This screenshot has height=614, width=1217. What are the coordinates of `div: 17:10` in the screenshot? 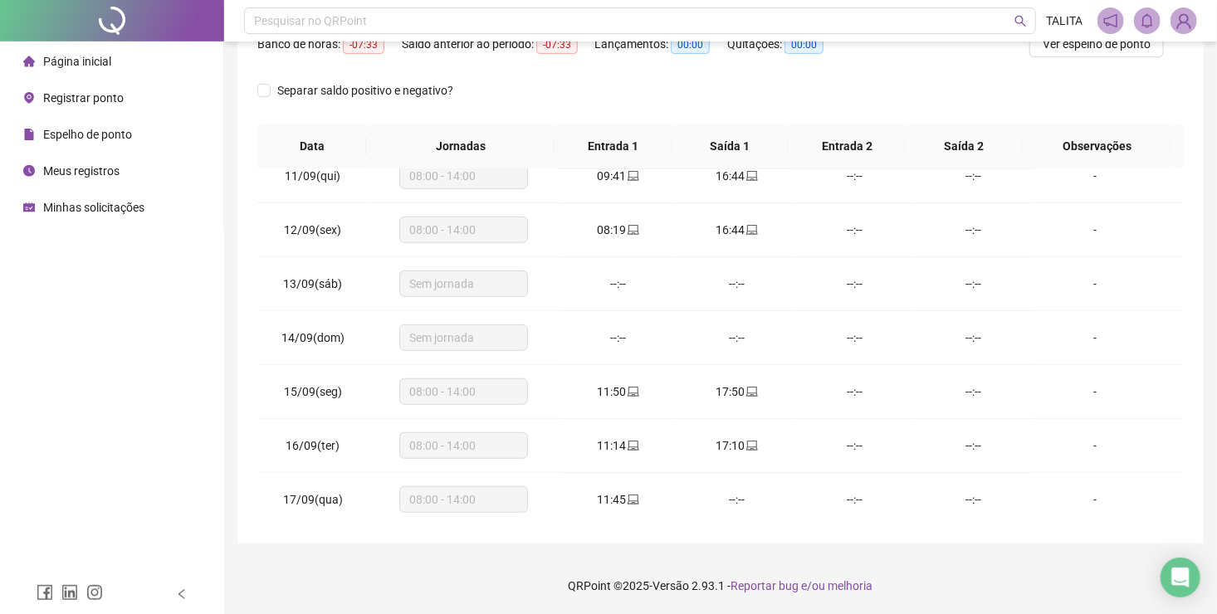 It's located at (736, 446).